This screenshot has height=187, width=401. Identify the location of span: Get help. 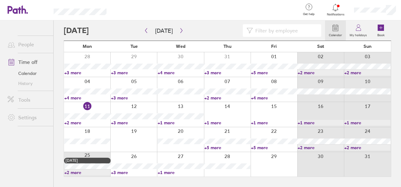
(309, 14).